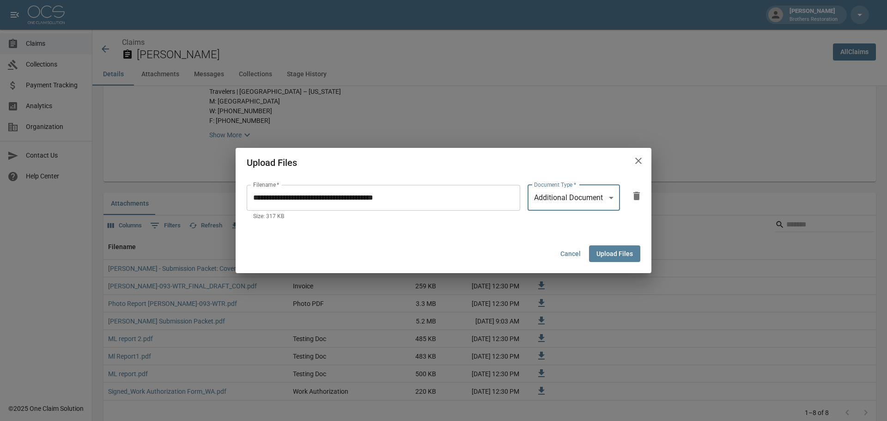 The height and width of the screenshot is (421, 887). I want to click on label: Filename, so click(266, 184).